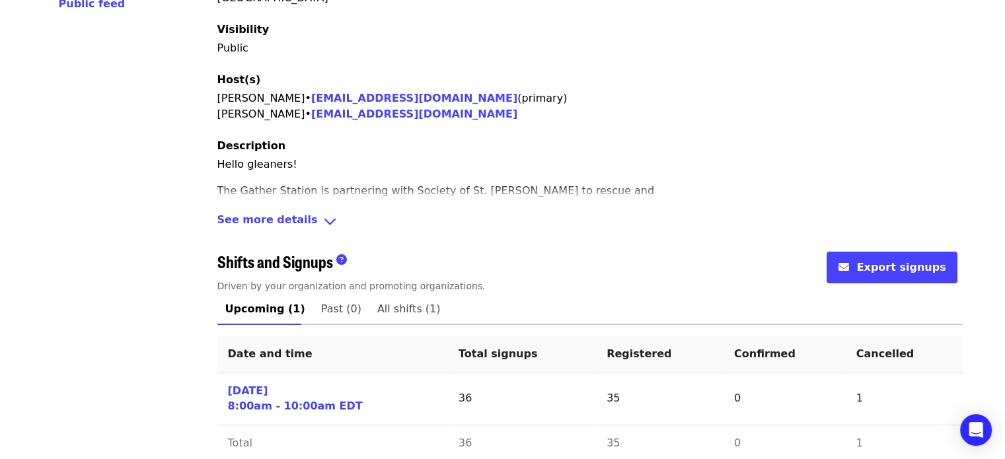 Image resolution: width=1005 pixels, height=459 pixels. Describe the element at coordinates (265, 309) in the screenshot. I see `span: Upcoming (1)` at that location.